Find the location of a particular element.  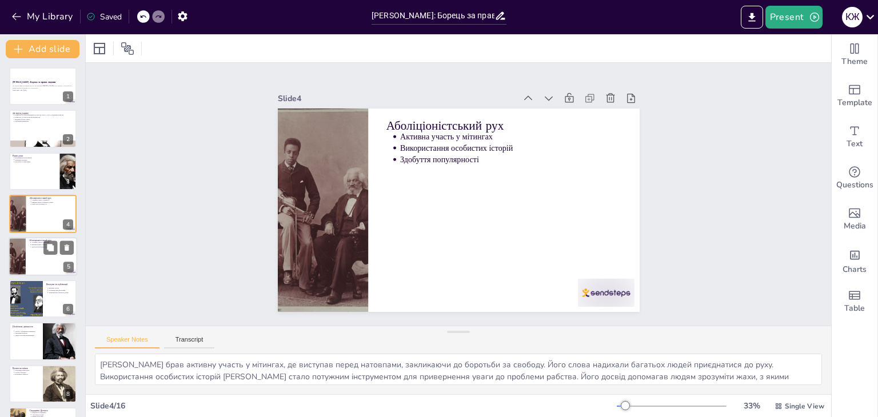

p: Вплив на жінок is located at coordinates (26, 368).